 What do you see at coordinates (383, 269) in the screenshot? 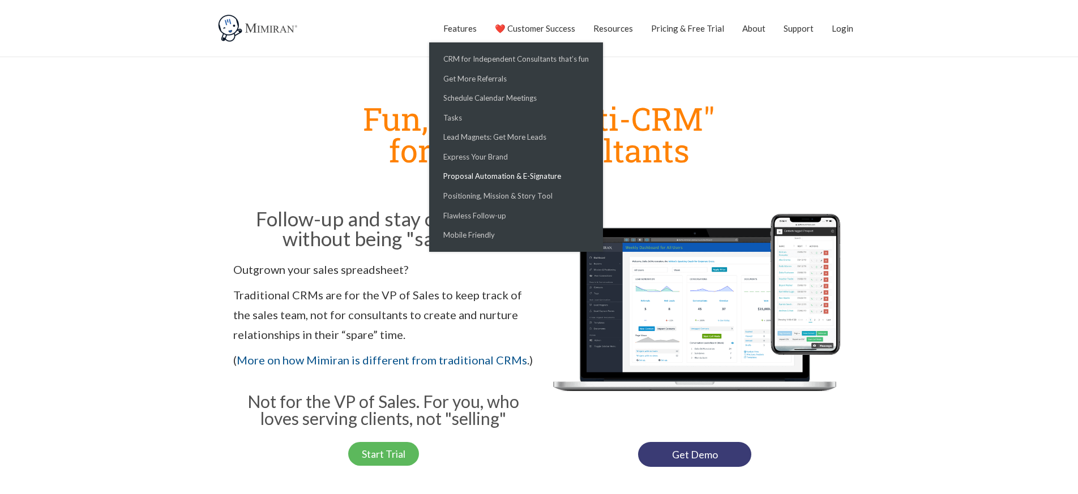
I see `p: Outgrown your sales spreadsheet?` at bounding box center [383, 269].